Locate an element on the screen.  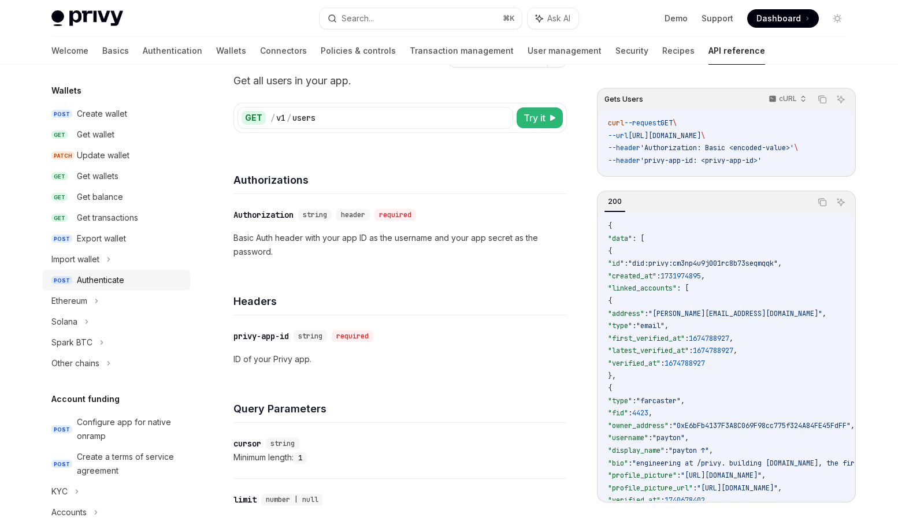
div: KYC is located at coordinates (60, 492).